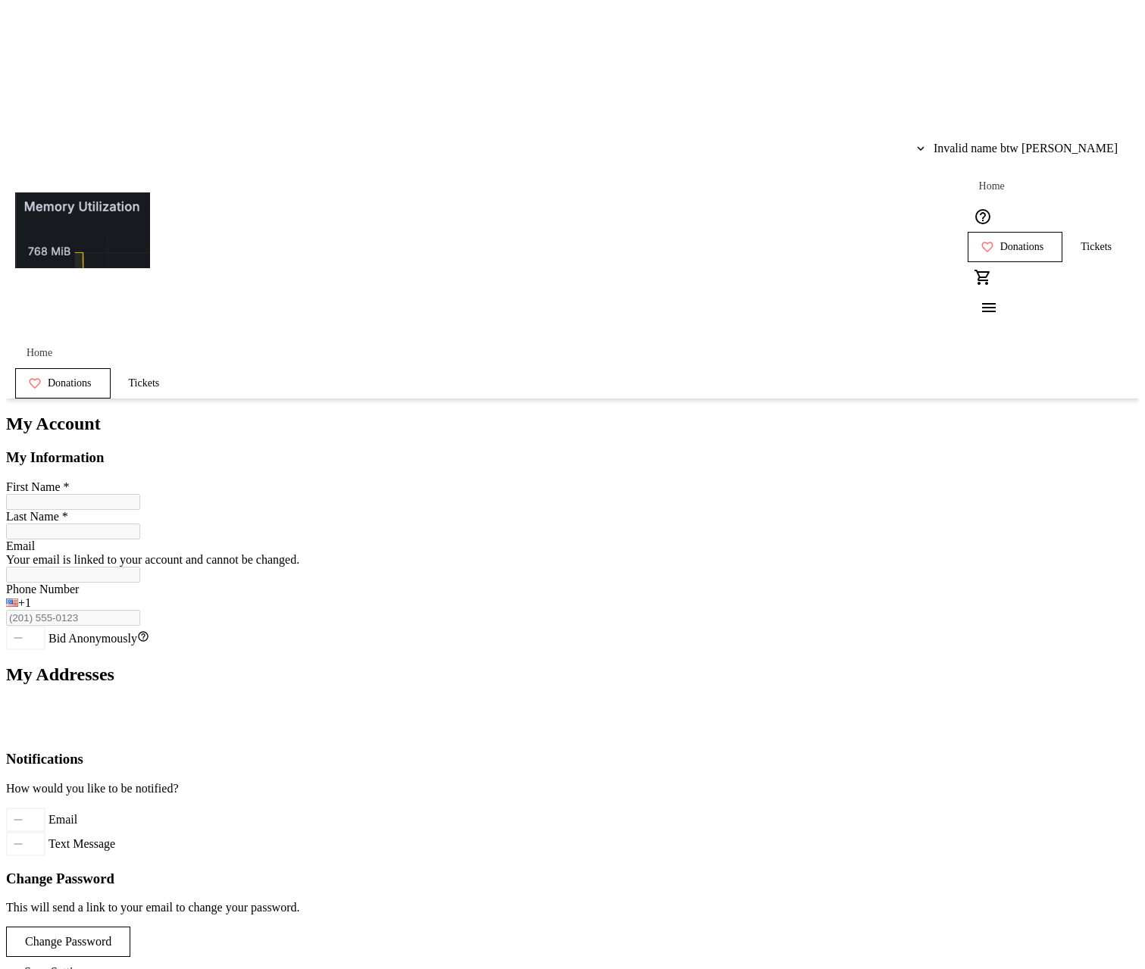  Describe the element at coordinates (68, 942) in the screenshot. I see `button: Change Password` at that location.